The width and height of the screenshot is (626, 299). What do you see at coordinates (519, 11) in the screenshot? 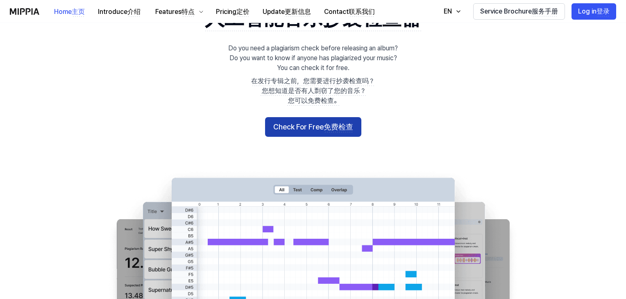
I see `a: Service Brochure服务手册` at bounding box center [519, 11].